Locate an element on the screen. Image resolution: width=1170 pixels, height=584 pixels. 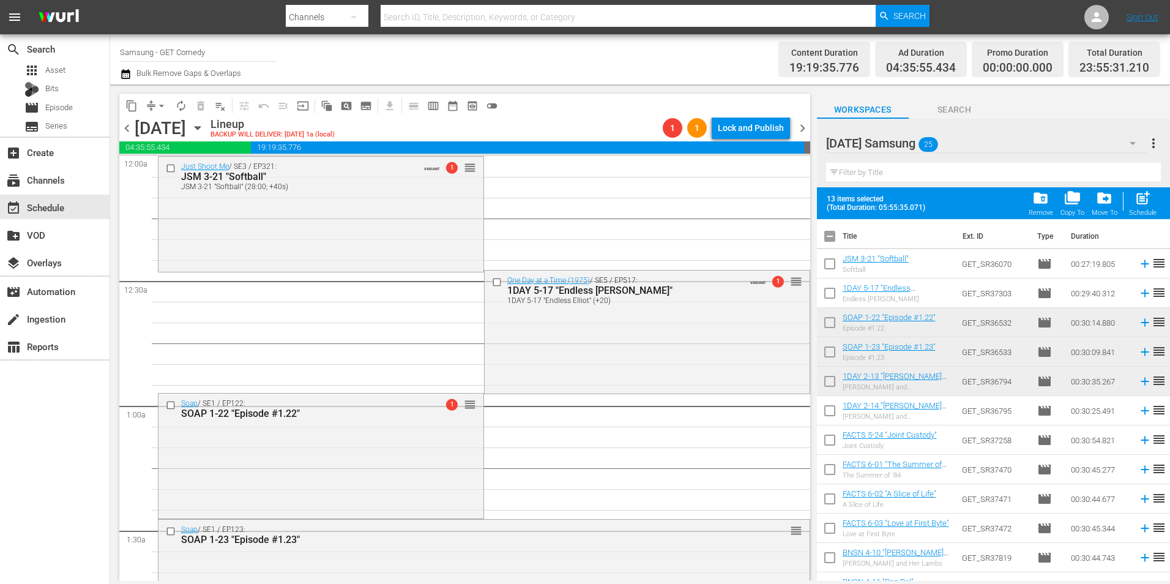
a: FACTS 6-03 "Love at First Byte" is located at coordinates (896, 523).